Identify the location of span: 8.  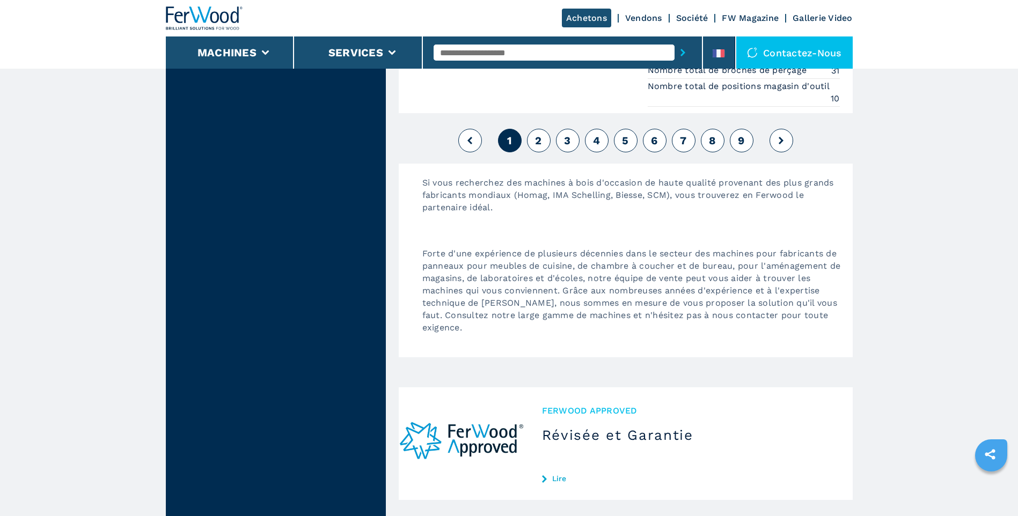
(712, 141).